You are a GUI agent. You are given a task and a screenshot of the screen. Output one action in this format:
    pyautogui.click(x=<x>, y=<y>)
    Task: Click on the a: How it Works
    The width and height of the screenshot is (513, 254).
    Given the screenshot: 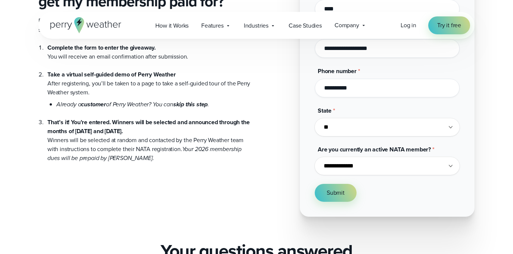 What is the action you would take?
    pyautogui.click(x=172, y=25)
    